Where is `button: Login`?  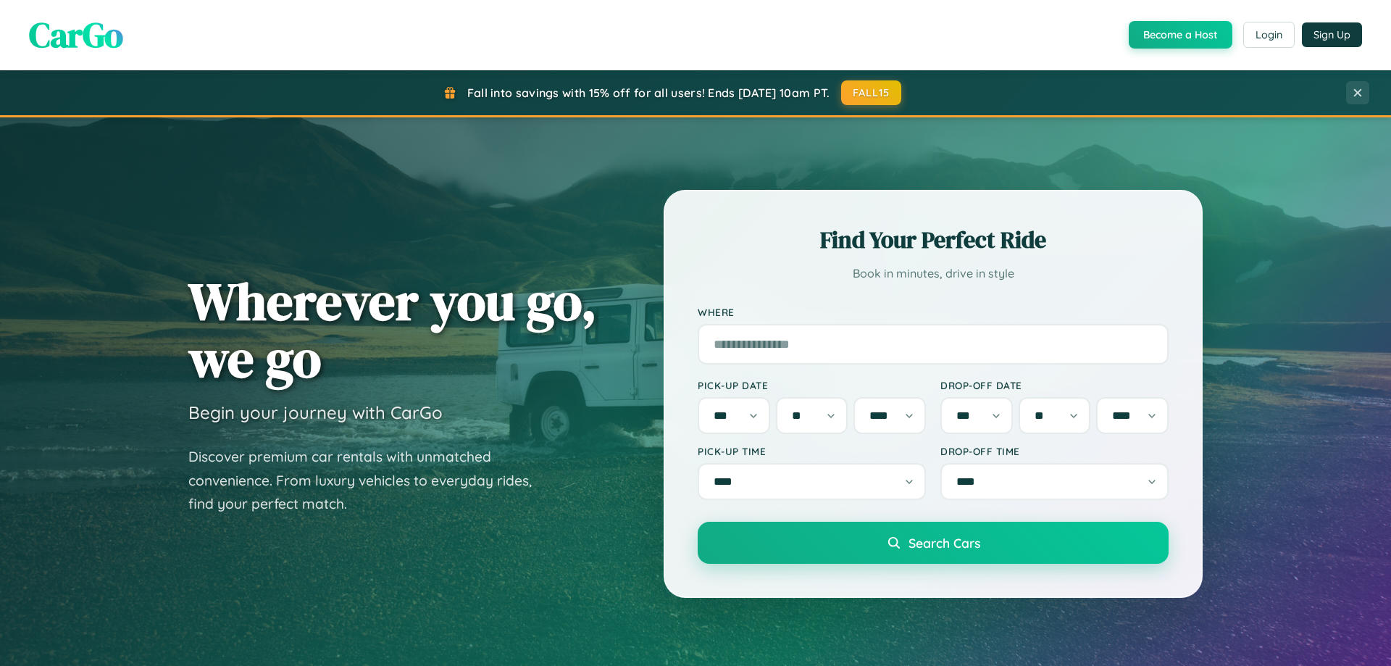 button: Login is located at coordinates (1268, 35).